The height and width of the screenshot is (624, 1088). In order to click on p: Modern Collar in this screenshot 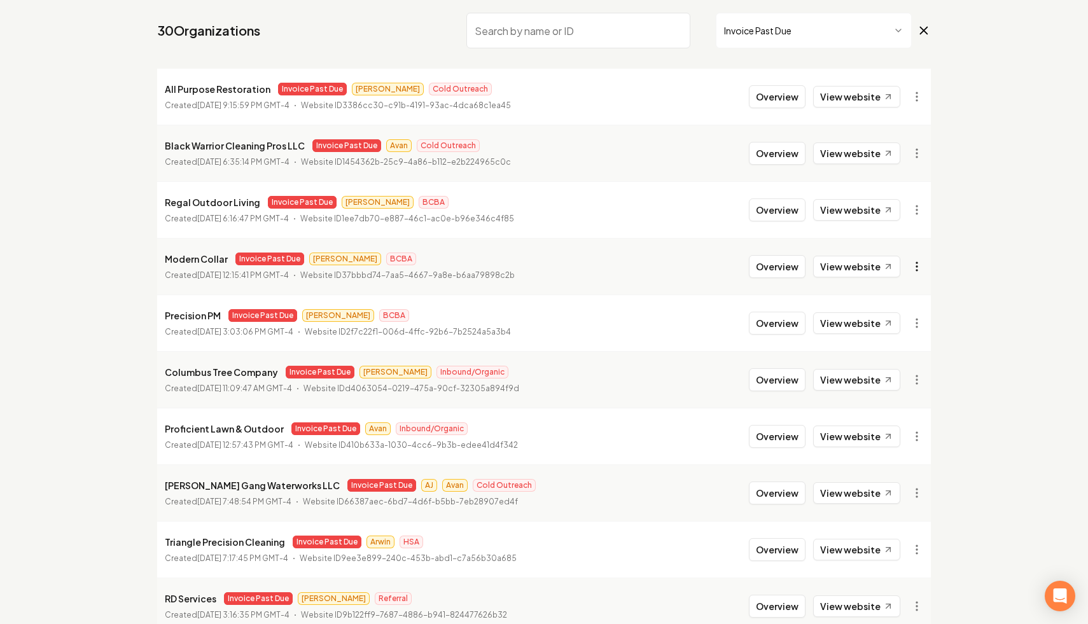, I will do `click(196, 259)`.